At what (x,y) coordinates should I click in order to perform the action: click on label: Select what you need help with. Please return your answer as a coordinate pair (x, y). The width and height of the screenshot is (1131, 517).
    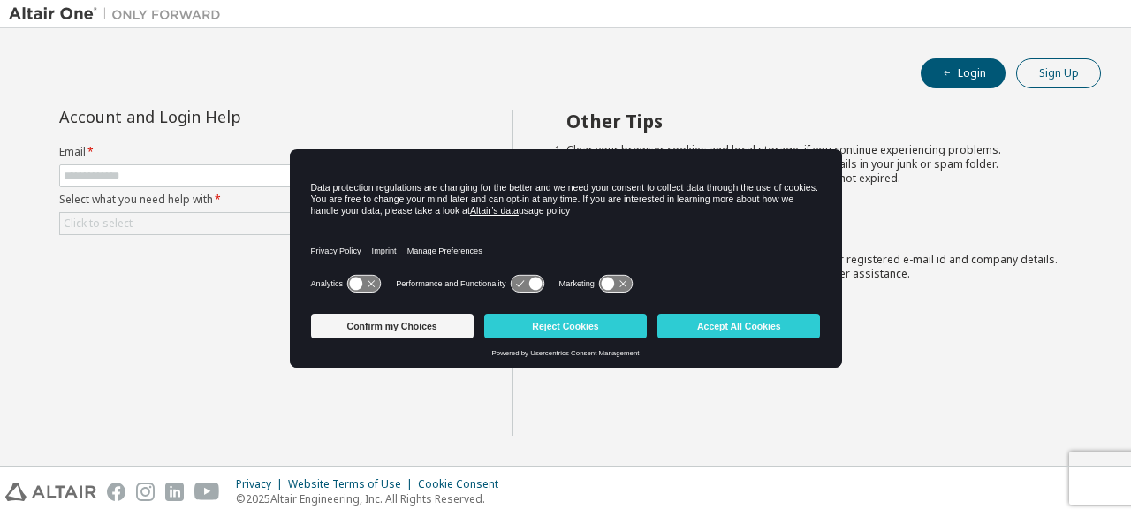
    Looking at the image, I should click on (261, 200).